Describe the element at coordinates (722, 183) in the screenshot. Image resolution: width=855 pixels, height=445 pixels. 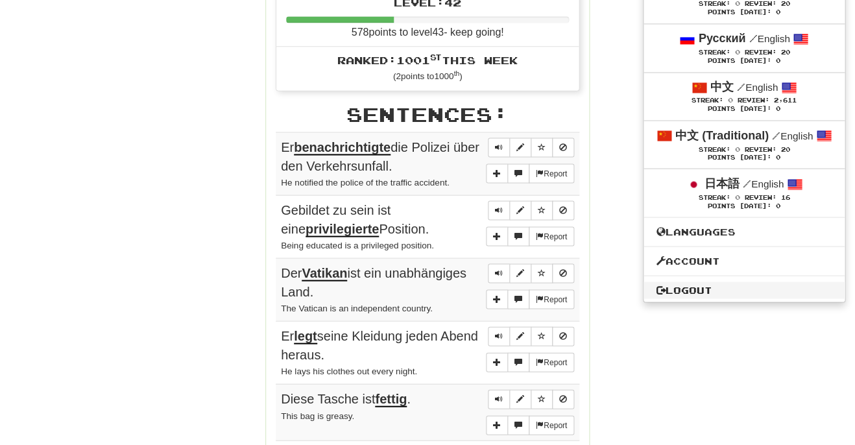
I see `strong: 日本語` at that location.